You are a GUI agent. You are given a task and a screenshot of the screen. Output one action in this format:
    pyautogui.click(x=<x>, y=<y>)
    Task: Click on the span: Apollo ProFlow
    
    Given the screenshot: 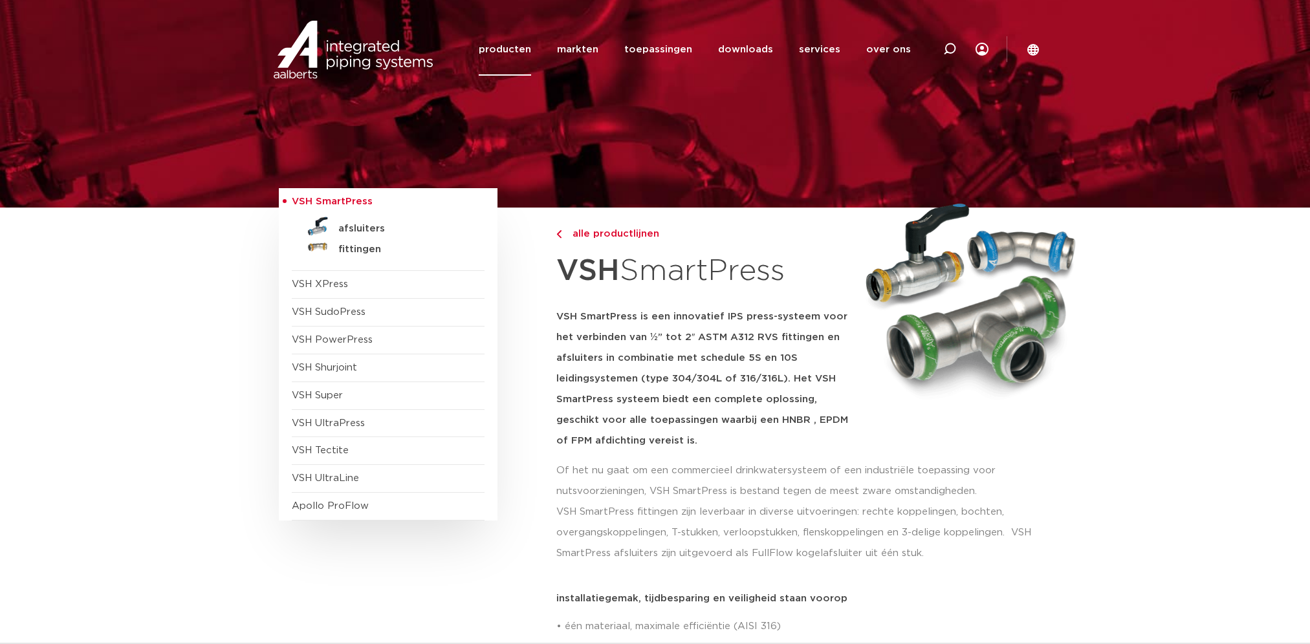 What is the action you would take?
    pyautogui.click(x=330, y=506)
    